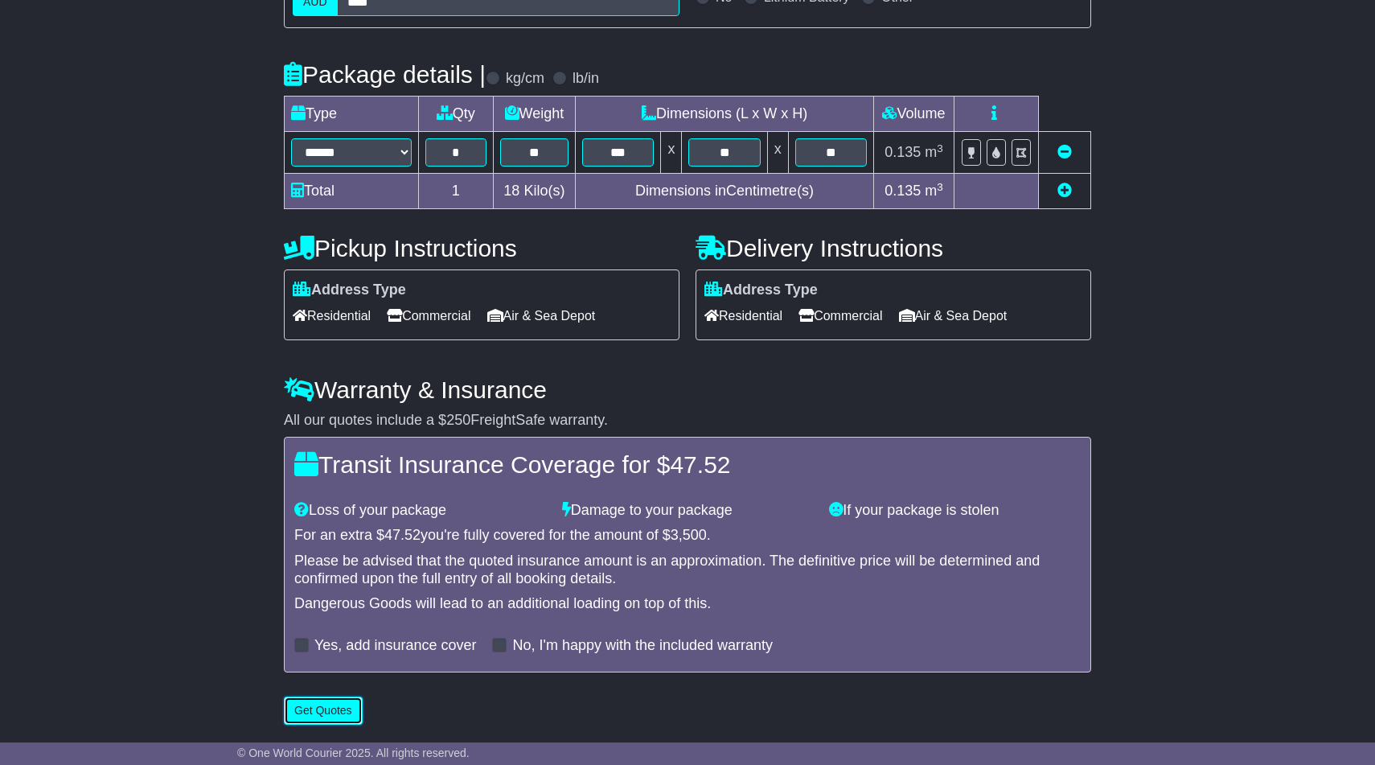 The height and width of the screenshot is (765, 1375). I want to click on h4: Pickup Instructions, so click(482, 248).